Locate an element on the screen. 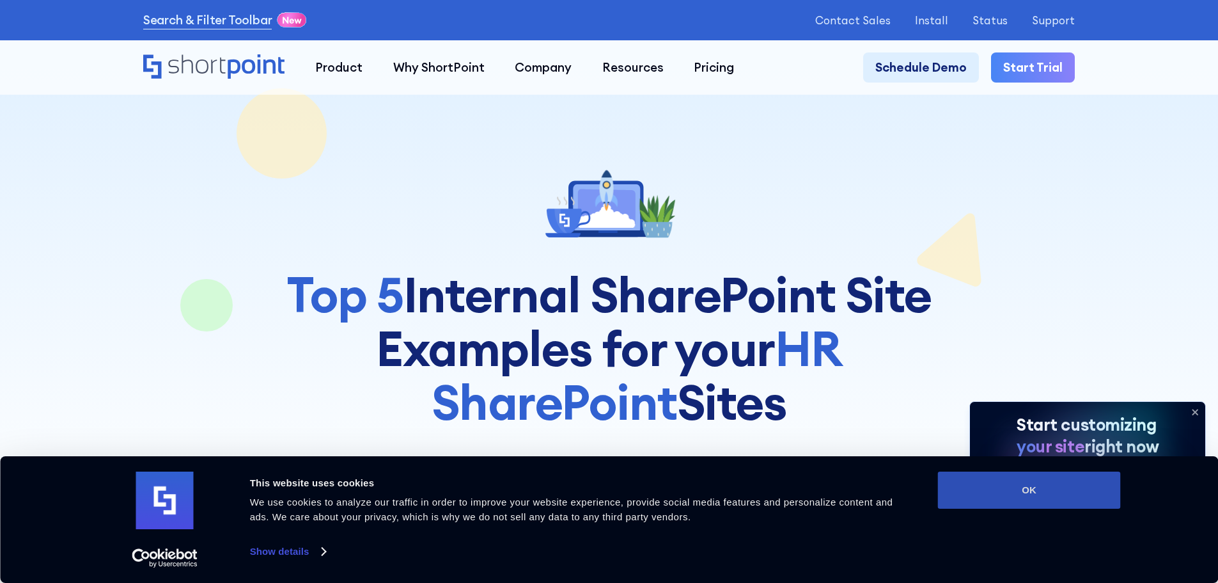 This screenshot has width=1218, height=583. p: Status is located at coordinates (990, 20).